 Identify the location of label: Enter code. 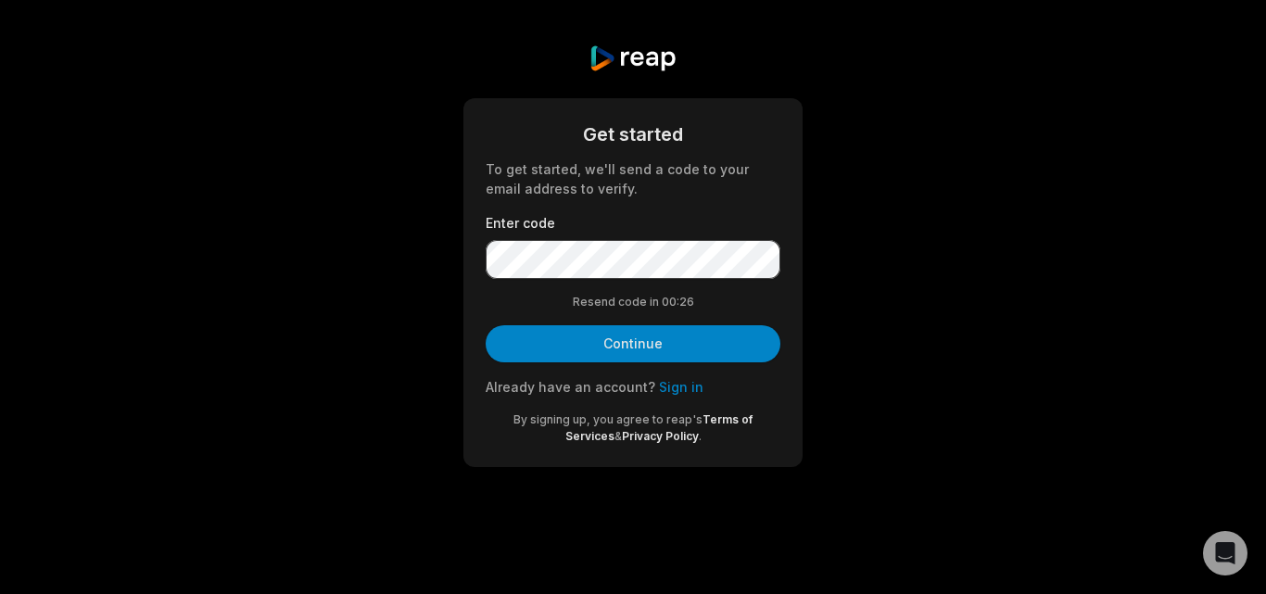
(633, 222).